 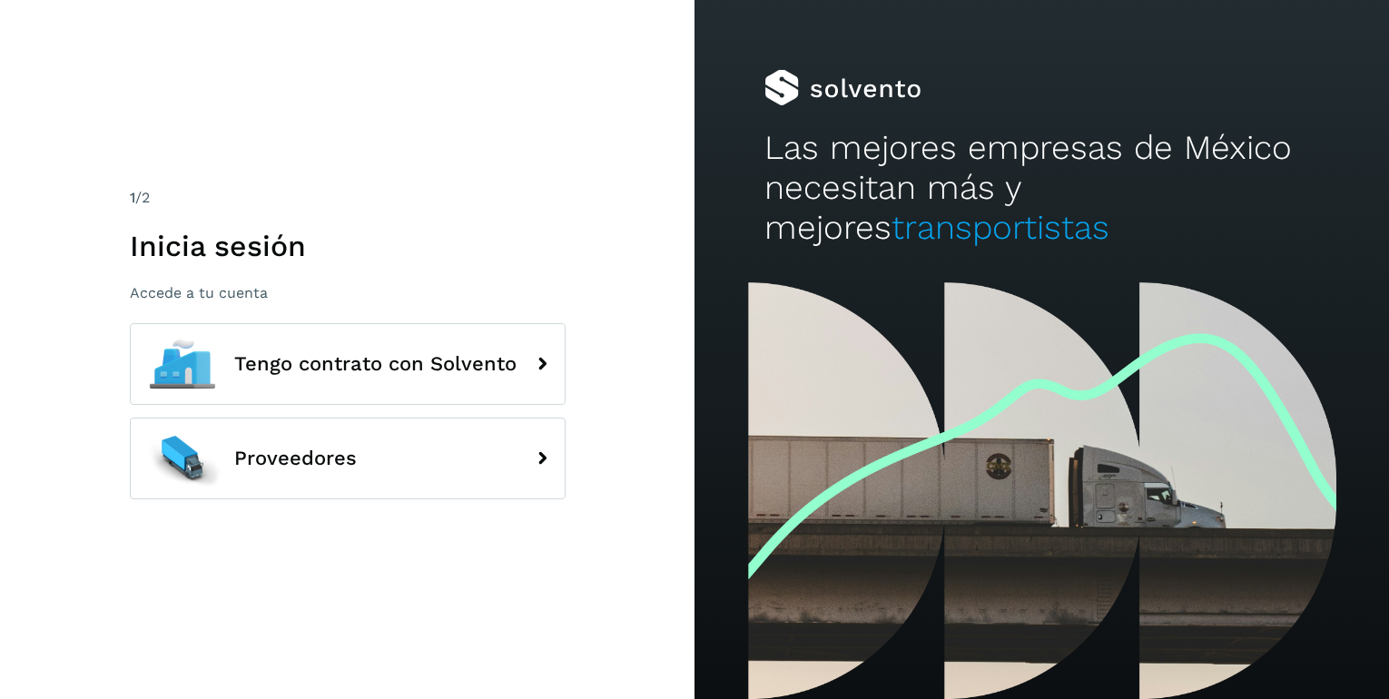 What do you see at coordinates (348, 246) in the screenshot?
I see `h1: Inicia sesión` at bounding box center [348, 246].